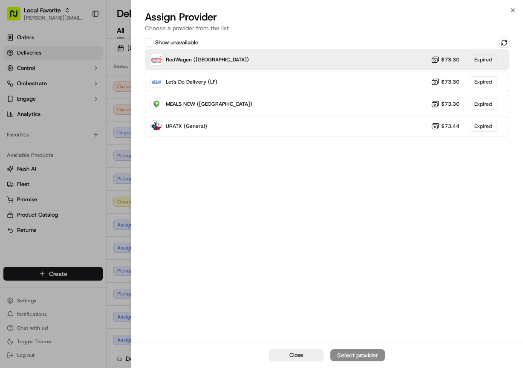 The height and width of the screenshot is (368, 523). What do you see at coordinates (156, 82) in the screenshot?
I see `img: Let's Do Delivery (LF)` at bounding box center [156, 82].